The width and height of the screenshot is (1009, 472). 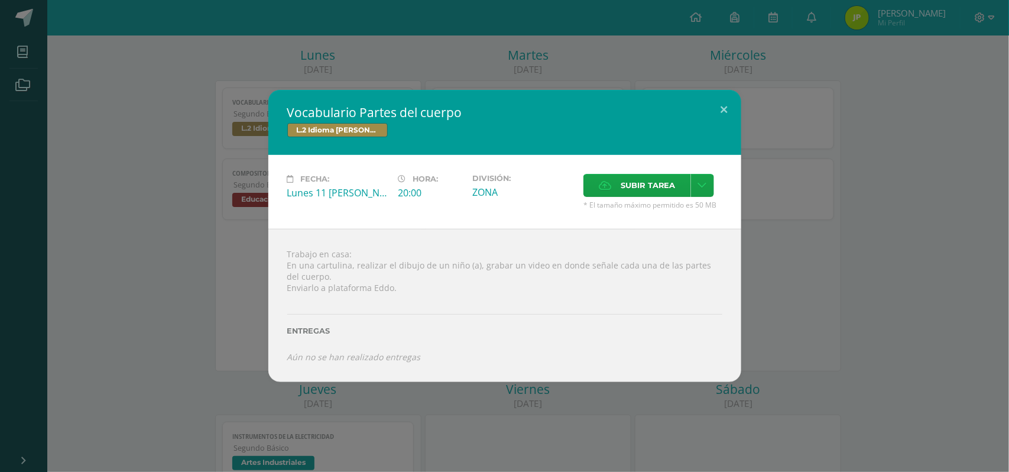 I want to click on div: Trabajo en casa: En una cartulina, realizar el dibujo de un niño (a), grabar un video en donde se..., so click(x=505, y=305).